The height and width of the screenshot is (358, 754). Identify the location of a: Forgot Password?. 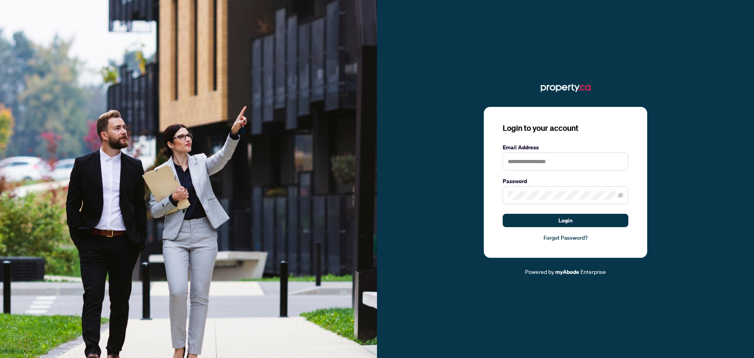
(566, 238).